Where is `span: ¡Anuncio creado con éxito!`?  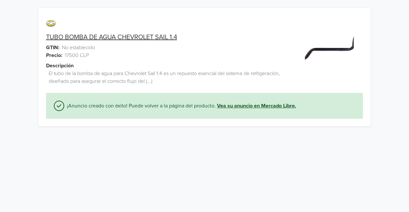
span: ¡Anuncio creado con éxito! is located at coordinates (96, 106).